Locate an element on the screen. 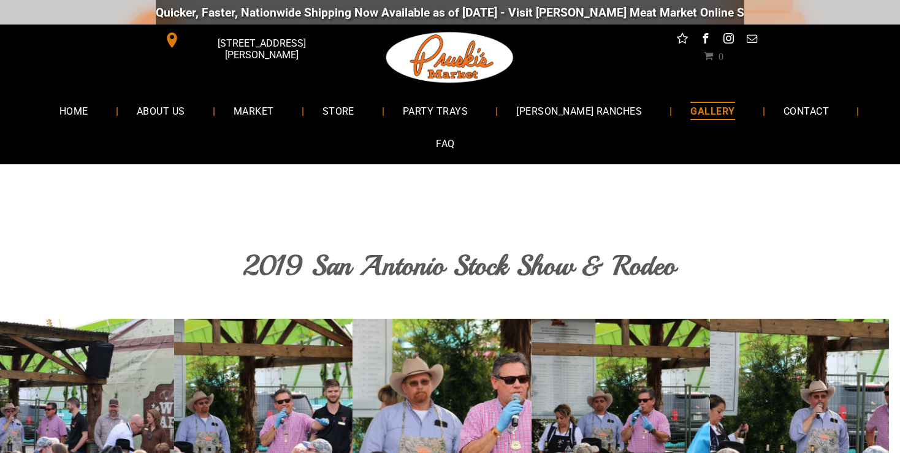 The height and width of the screenshot is (453, 900). img: Pruski-s+Market+HQ+Logo2-1920w.png is located at coordinates (450, 58).